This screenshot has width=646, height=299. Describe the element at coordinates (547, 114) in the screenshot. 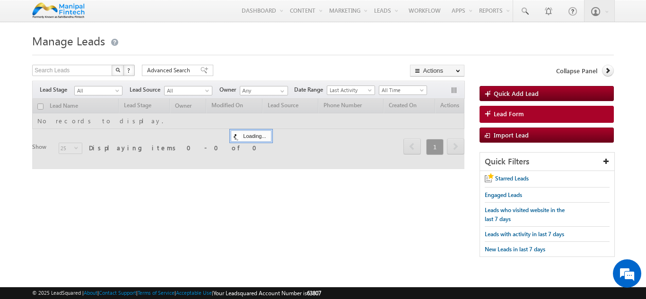

I see `a: Lead Form` at that location.